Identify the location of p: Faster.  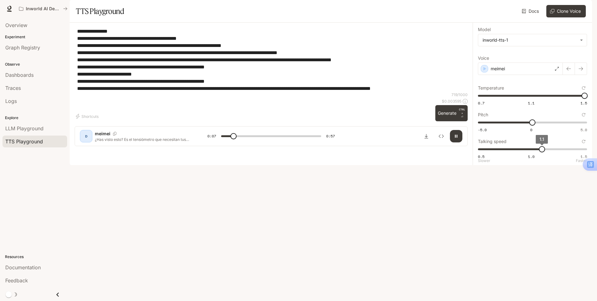
(581, 161).